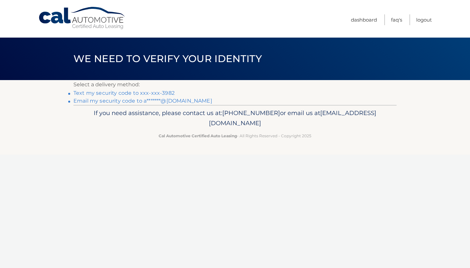 This screenshot has width=470, height=268. What do you see at coordinates (82, 18) in the screenshot?
I see `a: Cal Automotive` at bounding box center [82, 18].